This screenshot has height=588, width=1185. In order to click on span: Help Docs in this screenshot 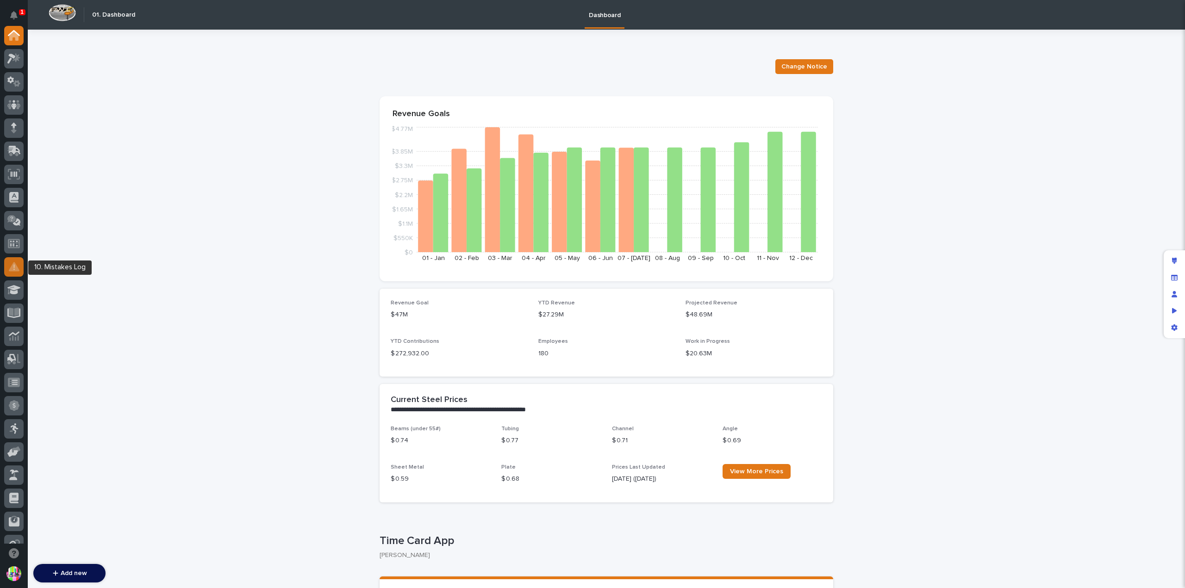, I will do `click(34, 226)`.